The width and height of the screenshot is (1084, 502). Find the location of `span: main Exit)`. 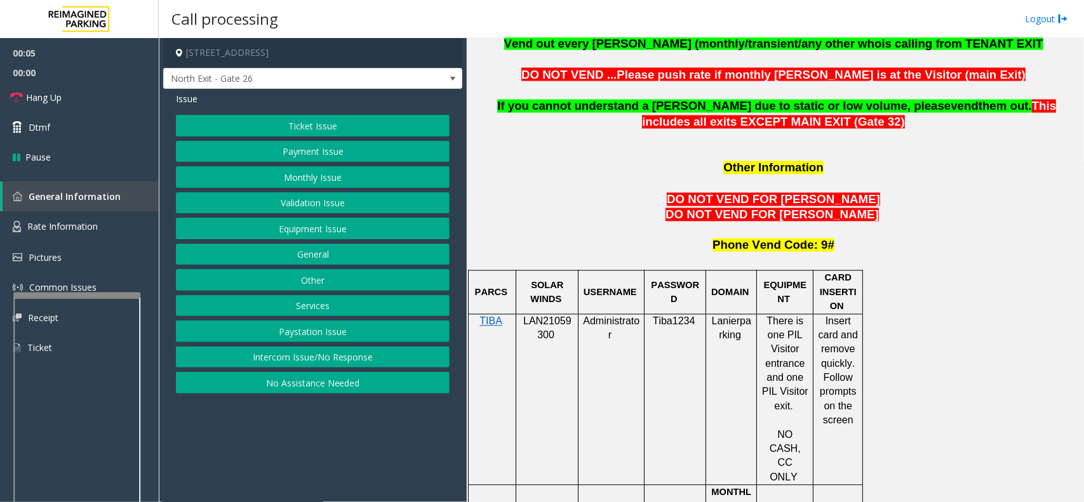

span: main Exit) is located at coordinates (997, 74).